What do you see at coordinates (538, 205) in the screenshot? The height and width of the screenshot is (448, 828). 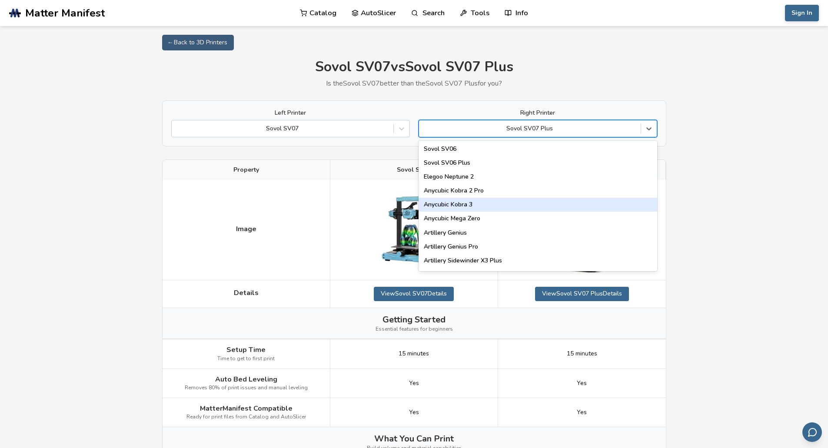 I see `div: Anycubic Kobra 3` at bounding box center [538, 205].